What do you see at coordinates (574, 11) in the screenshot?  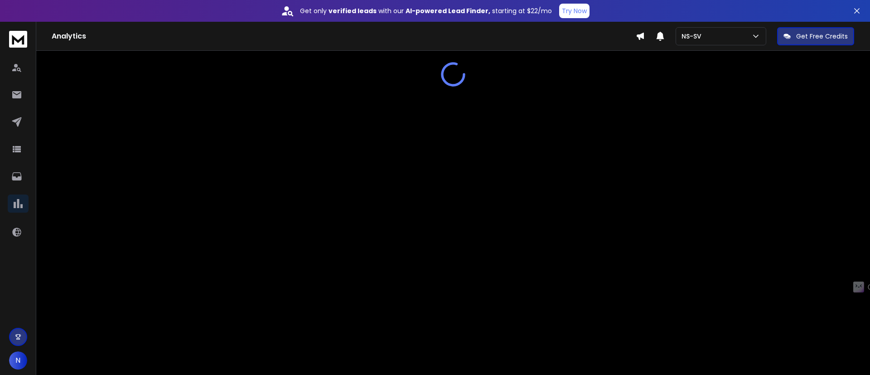 I see `button: Try Now` at bounding box center [574, 11].